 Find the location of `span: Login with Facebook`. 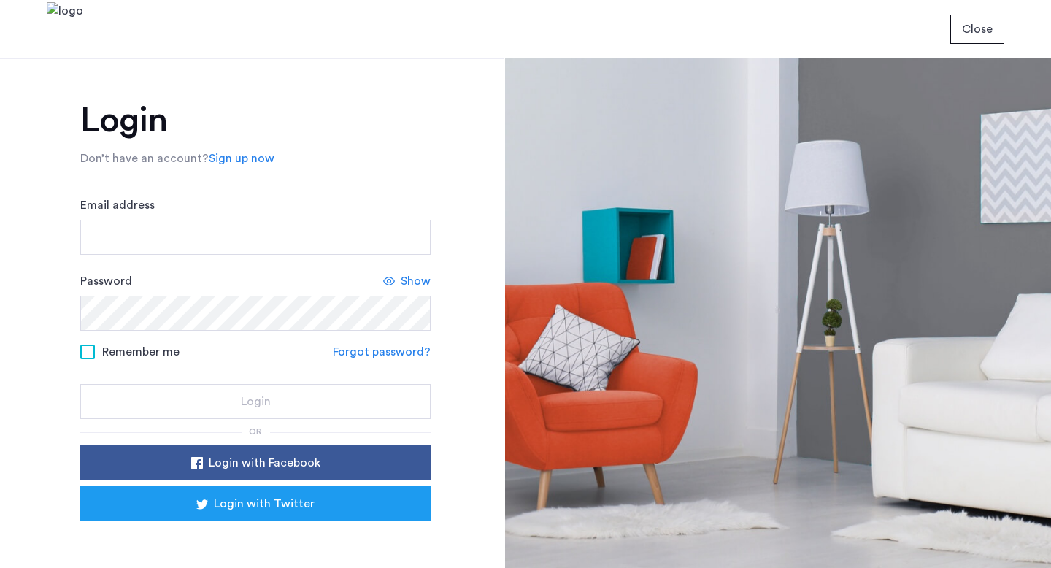

span: Login with Facebook is located at coordinates (264, 463).